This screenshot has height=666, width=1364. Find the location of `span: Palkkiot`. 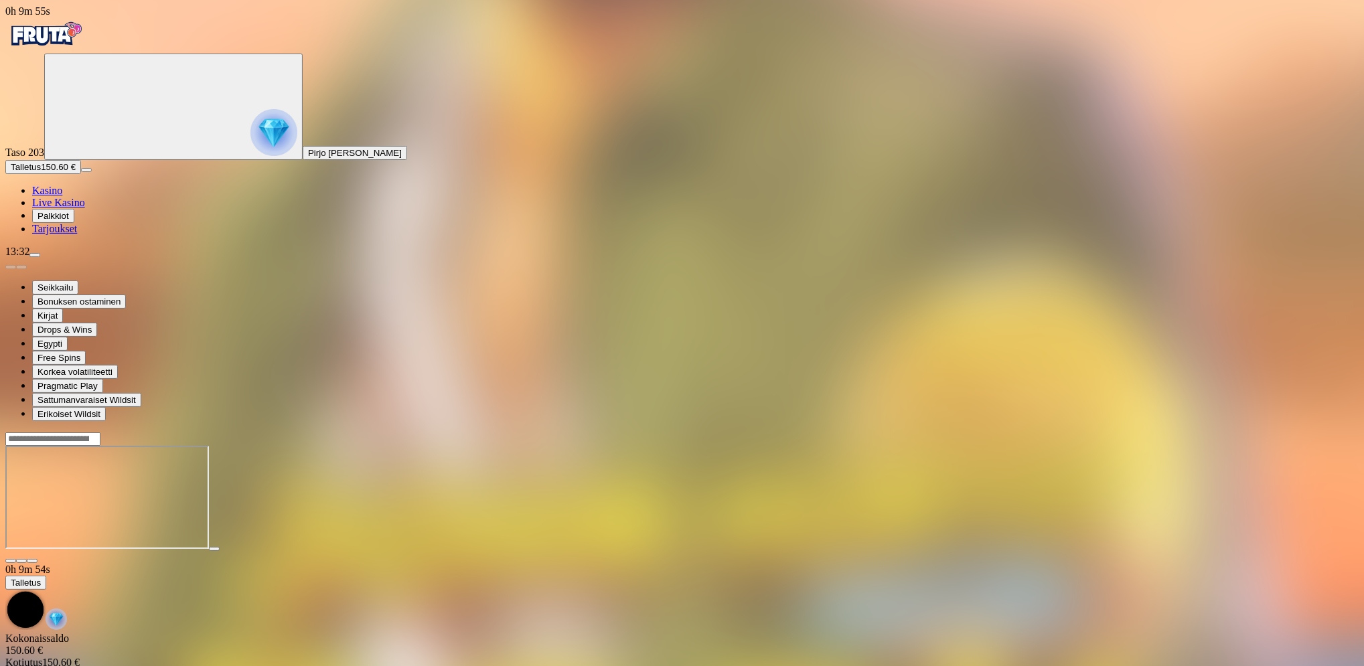

span: Palkkiot is located at coordinates (53, 216).